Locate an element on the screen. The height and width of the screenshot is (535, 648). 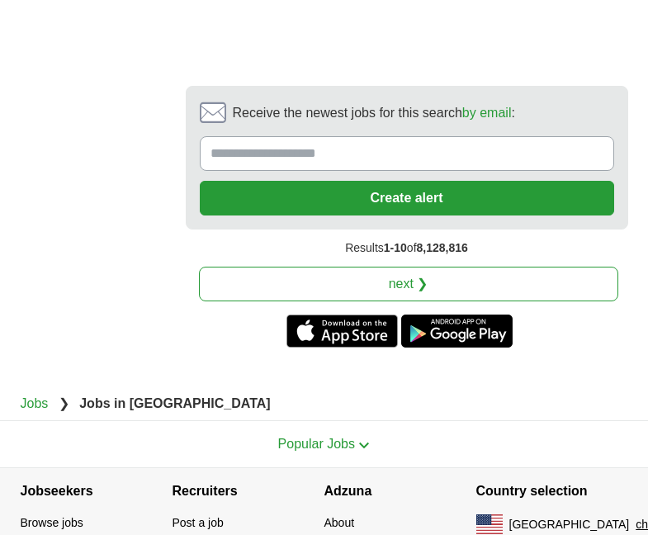
div: Results of is located at coordinates (407, 247).